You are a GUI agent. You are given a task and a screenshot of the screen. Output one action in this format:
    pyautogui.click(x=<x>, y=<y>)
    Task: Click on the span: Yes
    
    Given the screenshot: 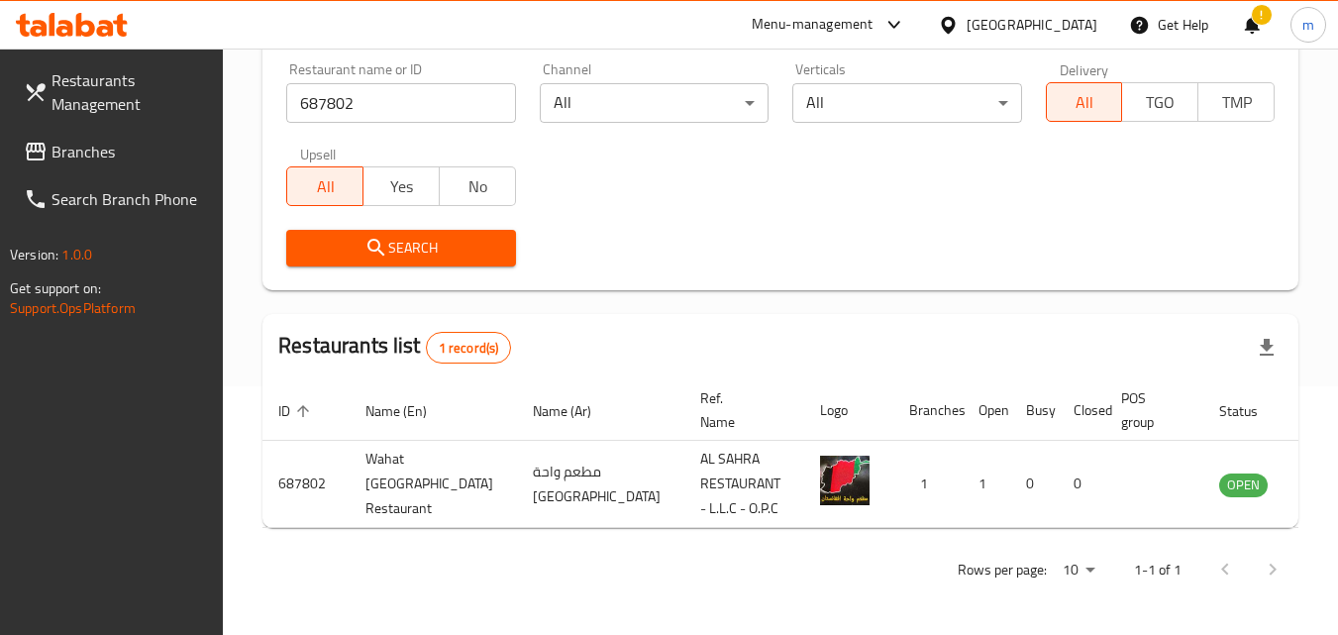 What is the action you would take?
    pyautogui.click(x=401, y=186)
    